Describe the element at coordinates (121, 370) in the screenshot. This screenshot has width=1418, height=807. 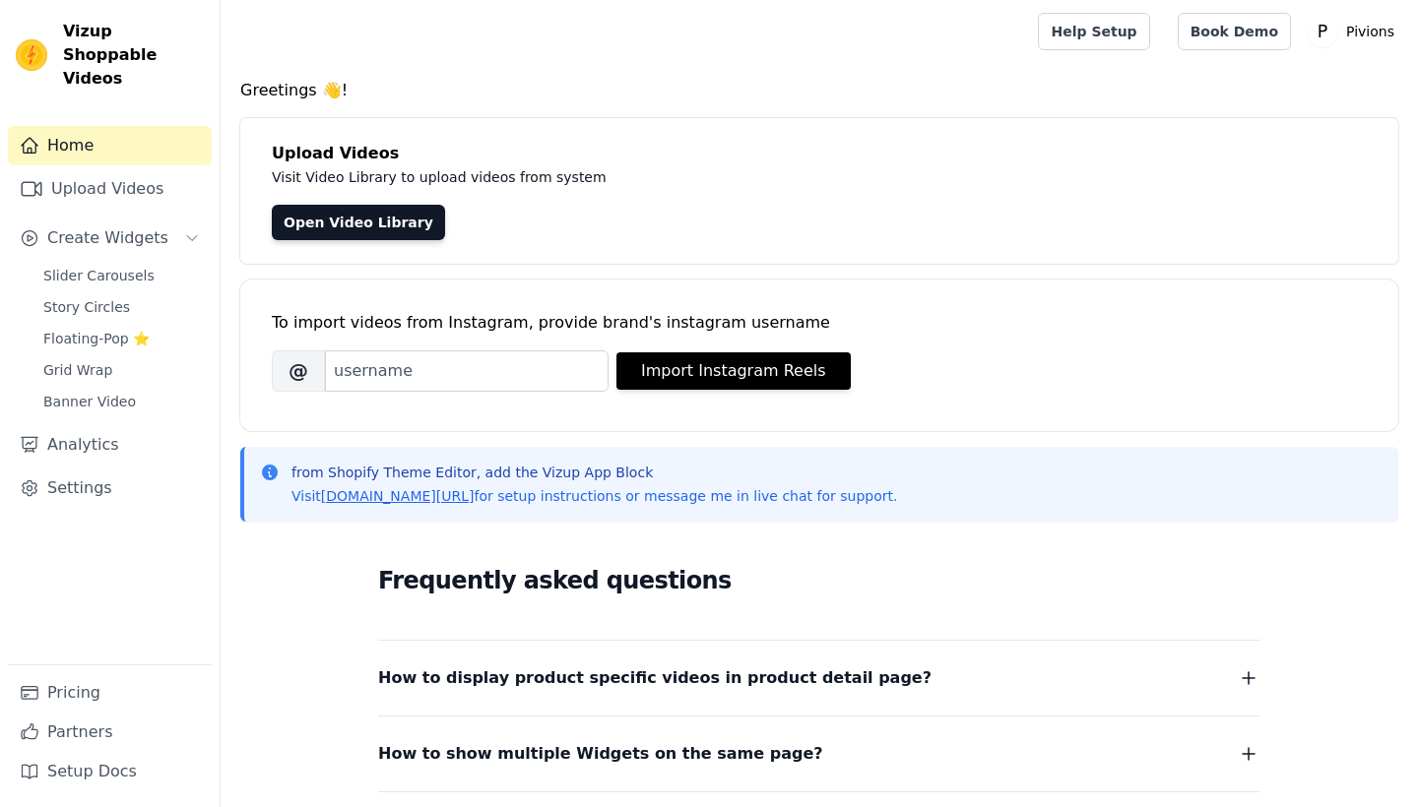
I see `a: Grid Wrap` at that location.